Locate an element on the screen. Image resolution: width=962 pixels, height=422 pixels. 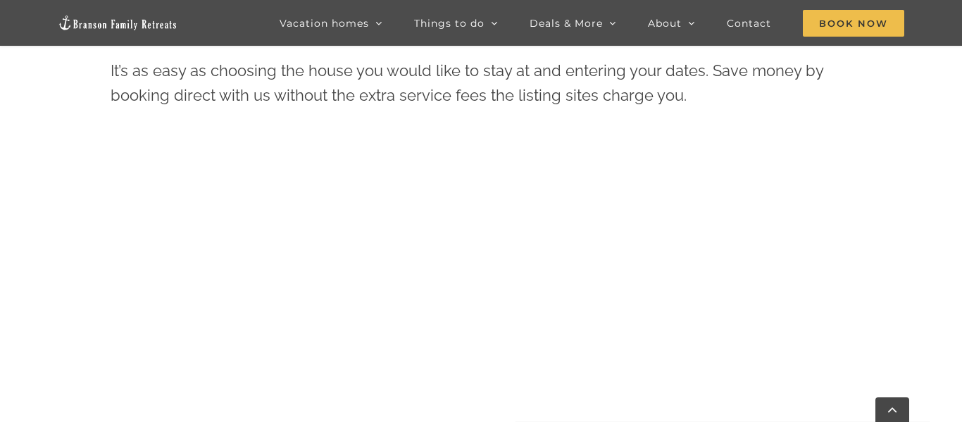
span: Contact is located at coordinates (748, 23).